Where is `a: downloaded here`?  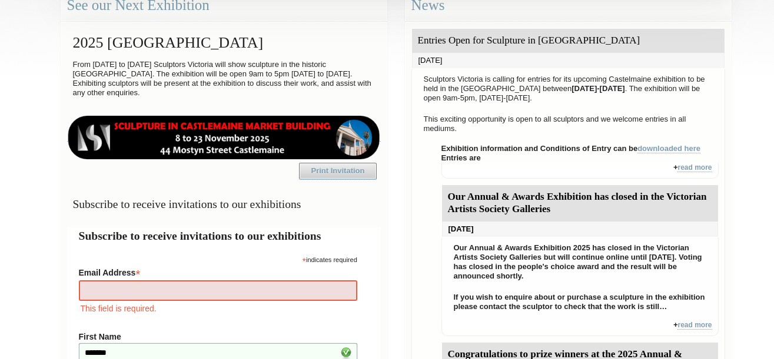 a: downloaded here is located at coordinates (668, 149).